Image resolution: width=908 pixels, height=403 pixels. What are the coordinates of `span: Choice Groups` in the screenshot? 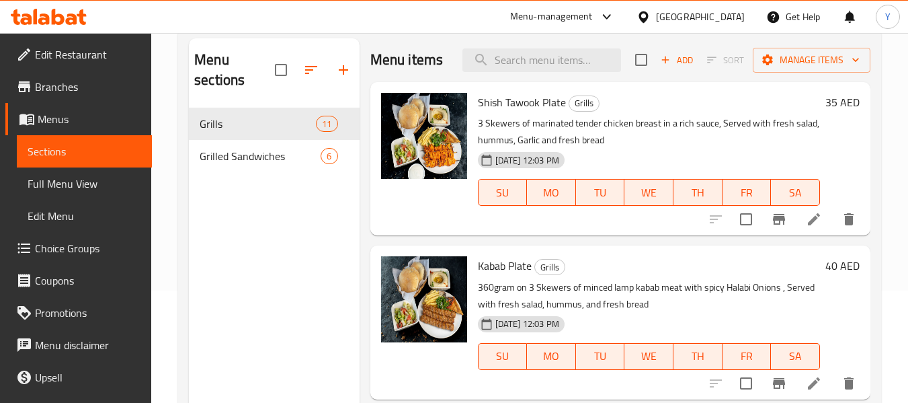 It's located at (88, 248).